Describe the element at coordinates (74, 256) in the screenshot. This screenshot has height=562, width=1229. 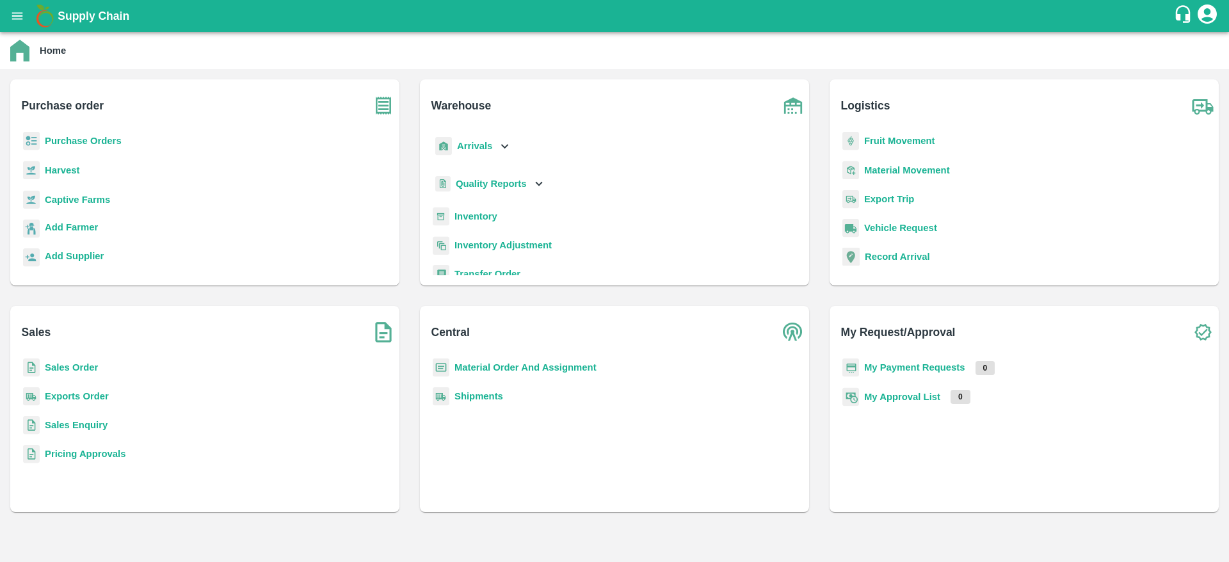
I see `b: Add Supplier` at that location.